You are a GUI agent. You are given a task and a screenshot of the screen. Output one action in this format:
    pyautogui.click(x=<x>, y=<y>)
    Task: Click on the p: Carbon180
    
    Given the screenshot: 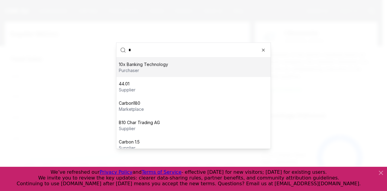 What is the action you would take?
    pyautogui.click(x=131, y=103)
    